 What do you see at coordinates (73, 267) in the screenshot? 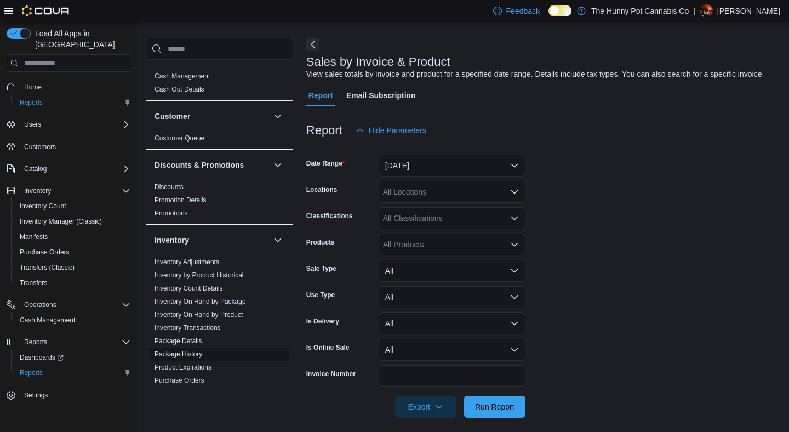
I see `button: Transfers (Classic)` at bounding box center [73, 267].